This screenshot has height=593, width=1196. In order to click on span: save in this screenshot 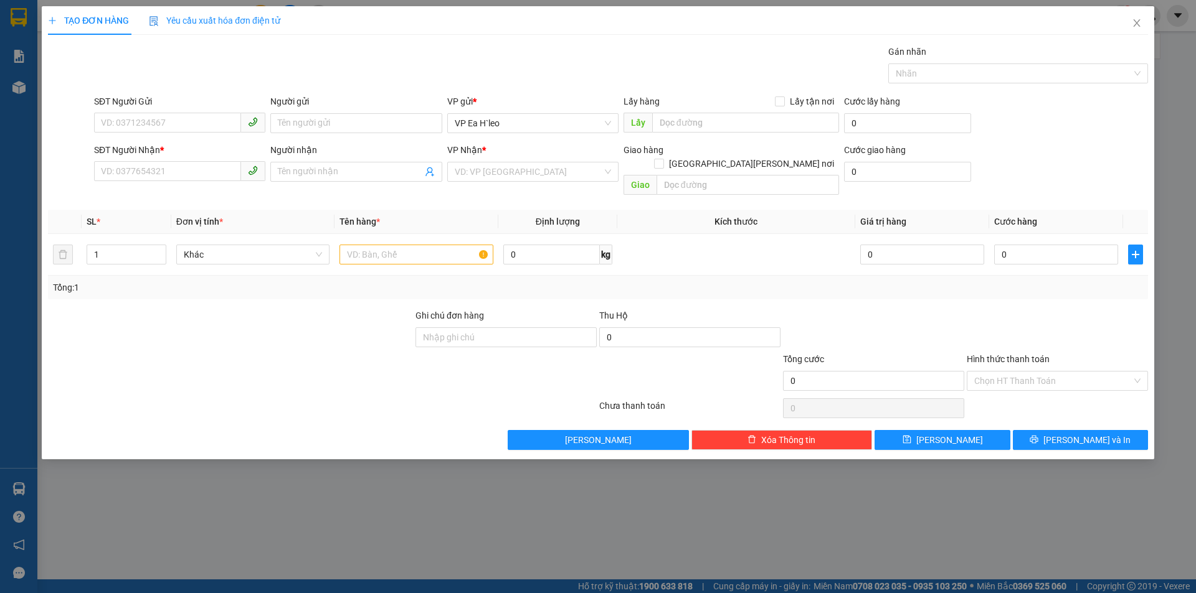, I will do `click(907, 440)`.